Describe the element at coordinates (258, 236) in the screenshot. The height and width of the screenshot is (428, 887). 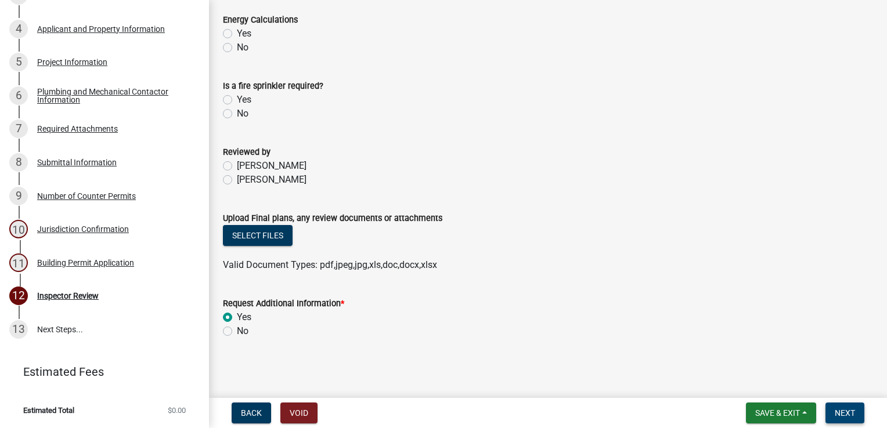
I see `button: Select files` at that location.